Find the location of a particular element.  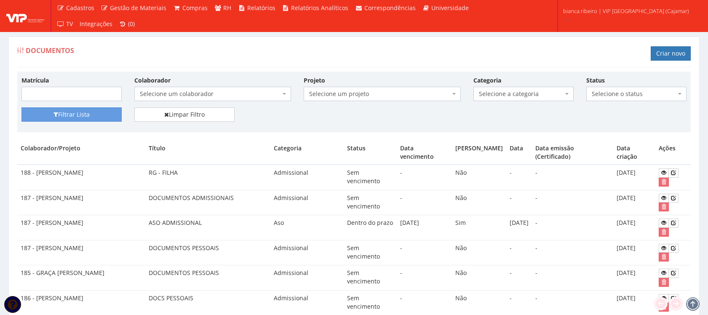

span: Cadastros is located at coordinates (80, 8).